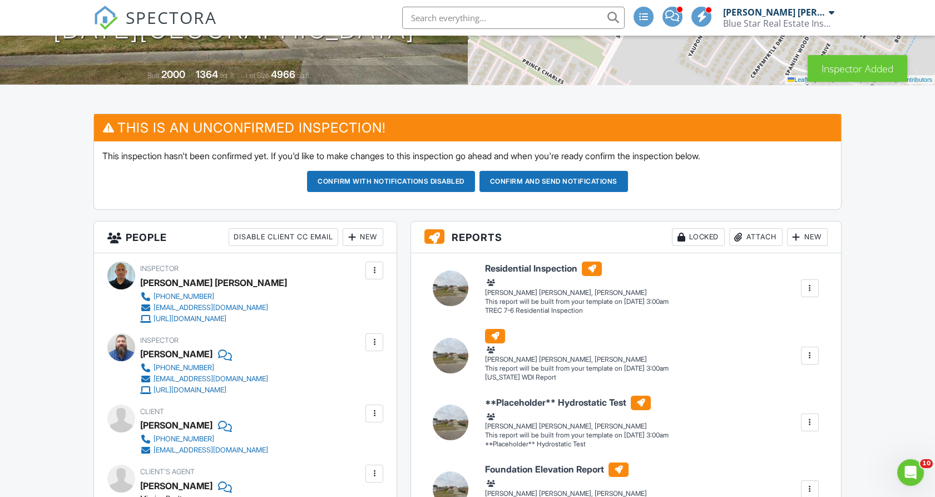 This screenshot has height=497, width=935. Describe the element at coordinates (926, 463) in the screenshot. I see `span: 10` at that location.